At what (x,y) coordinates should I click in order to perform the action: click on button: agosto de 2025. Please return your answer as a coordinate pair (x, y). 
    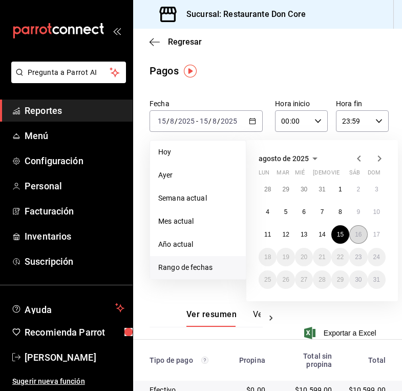
    Looking at the image, I should click on (290, 158).